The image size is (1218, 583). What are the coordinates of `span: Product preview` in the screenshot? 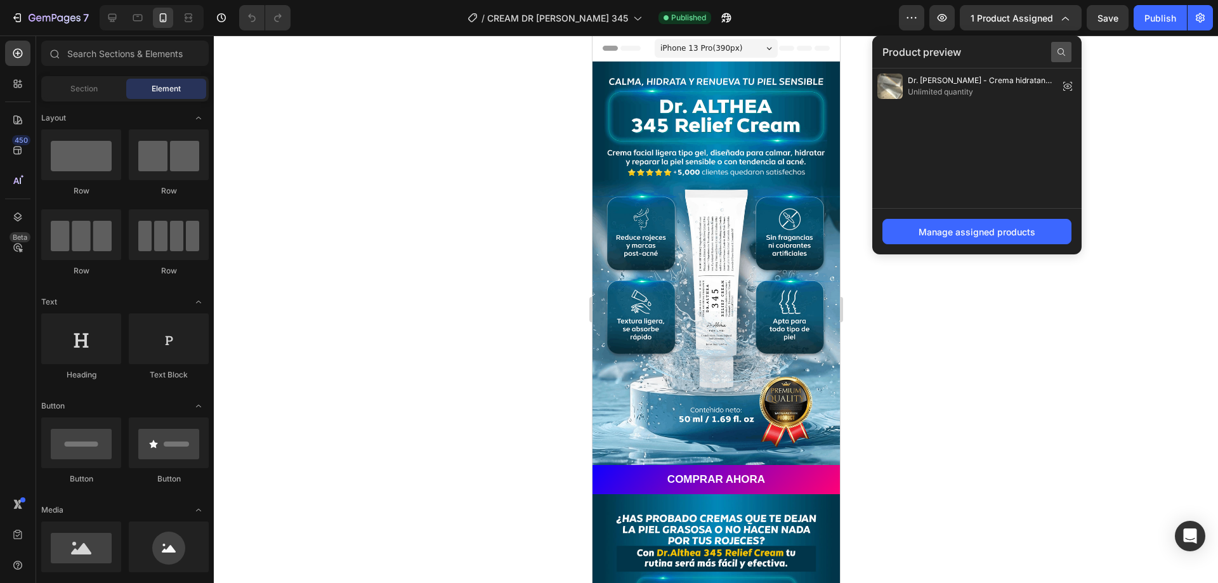 It's located at (922, 52).